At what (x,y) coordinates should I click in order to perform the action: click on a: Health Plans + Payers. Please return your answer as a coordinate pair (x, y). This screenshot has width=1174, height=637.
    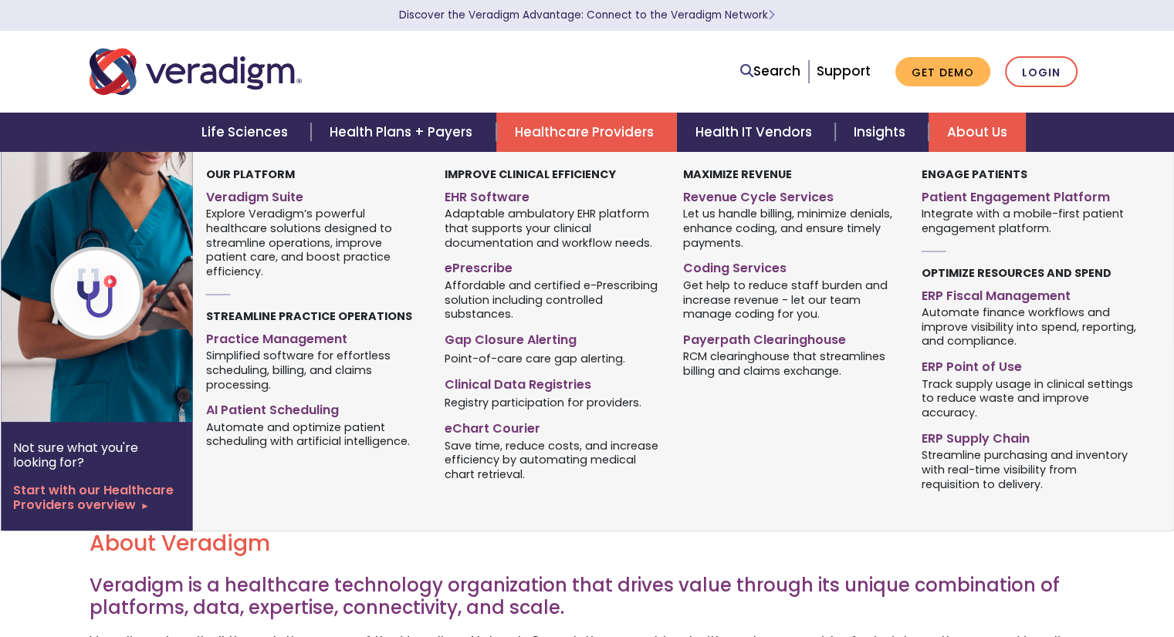
    Looking at the image, I should click on (403, 132).